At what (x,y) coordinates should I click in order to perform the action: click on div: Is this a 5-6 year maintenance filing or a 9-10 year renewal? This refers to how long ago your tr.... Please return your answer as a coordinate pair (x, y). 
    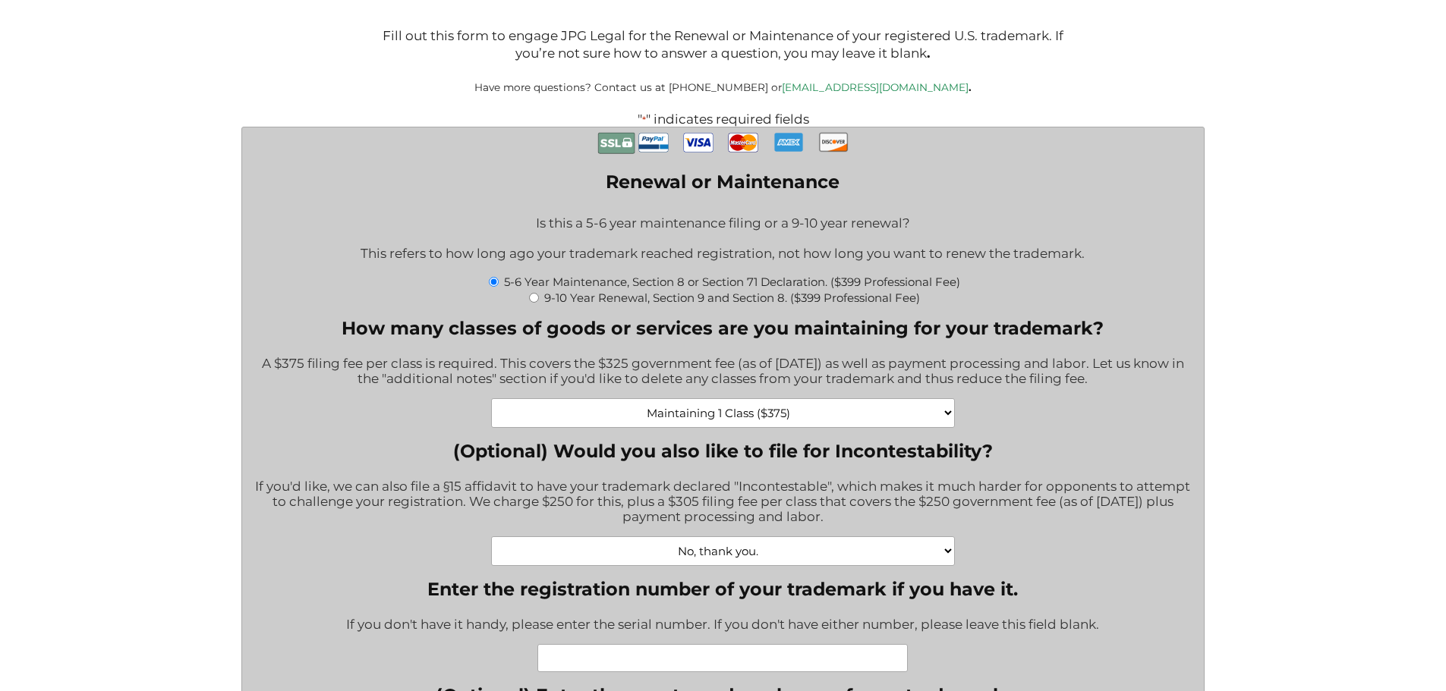
    Looking at the image, I should click on (723, 239).